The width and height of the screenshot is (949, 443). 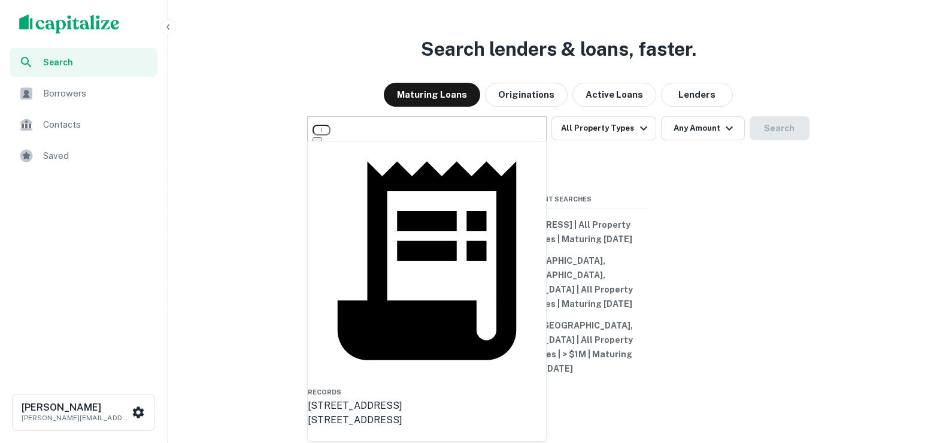 What do you see at coordinates (317, 143) in the screenshot?
I see `button: Clear` at bounding box center [317, 143].